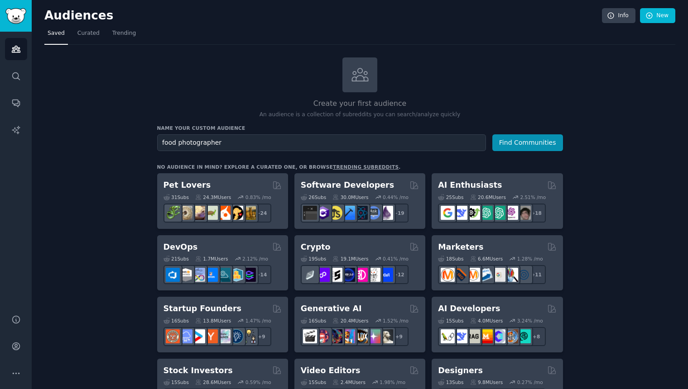 This screenshot has height=389, width=688. Describe the element at coordinates (447, 213) in the screenshot. I see `img: GoogleGeminiAI` at that location.